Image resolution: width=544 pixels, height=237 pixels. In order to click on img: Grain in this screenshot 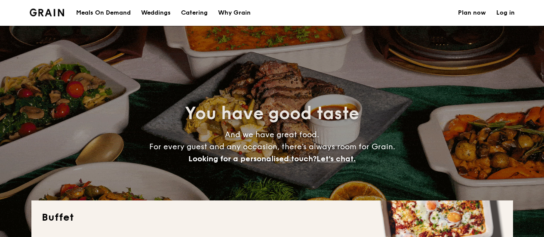, I will do `click(47, 12)`.